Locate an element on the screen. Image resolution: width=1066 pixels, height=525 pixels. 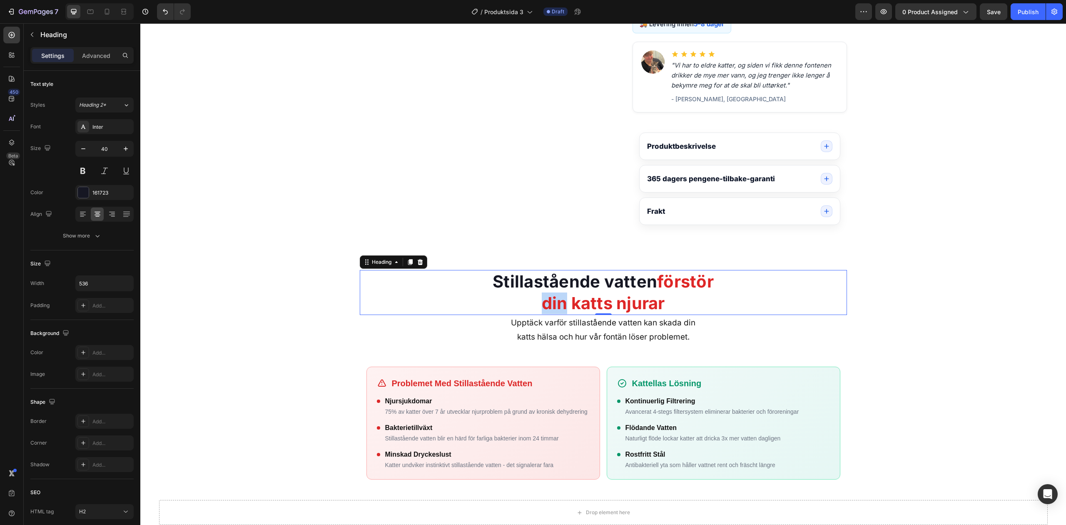
h3: Kattellas Lösning is located at coordinates (526, 360).